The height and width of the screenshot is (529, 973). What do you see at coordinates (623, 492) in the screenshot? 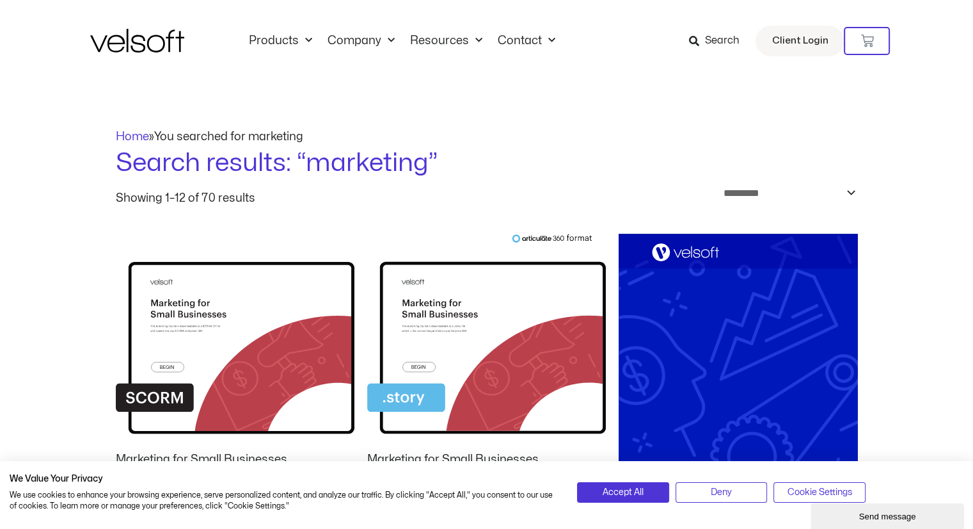
I see `span: Accept All` at bounding box center [623, 492].